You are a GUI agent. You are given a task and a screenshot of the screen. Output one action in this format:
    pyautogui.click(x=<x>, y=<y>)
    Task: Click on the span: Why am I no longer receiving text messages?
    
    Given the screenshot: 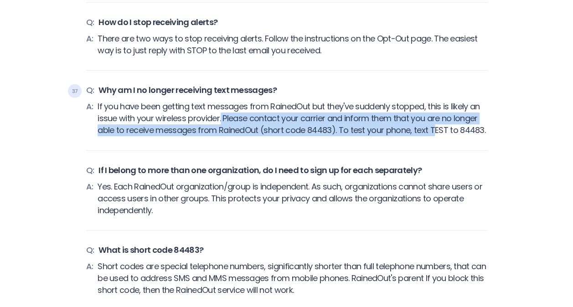 What is the action you would take?
    pyautogui.click(x=187, y=90)
    